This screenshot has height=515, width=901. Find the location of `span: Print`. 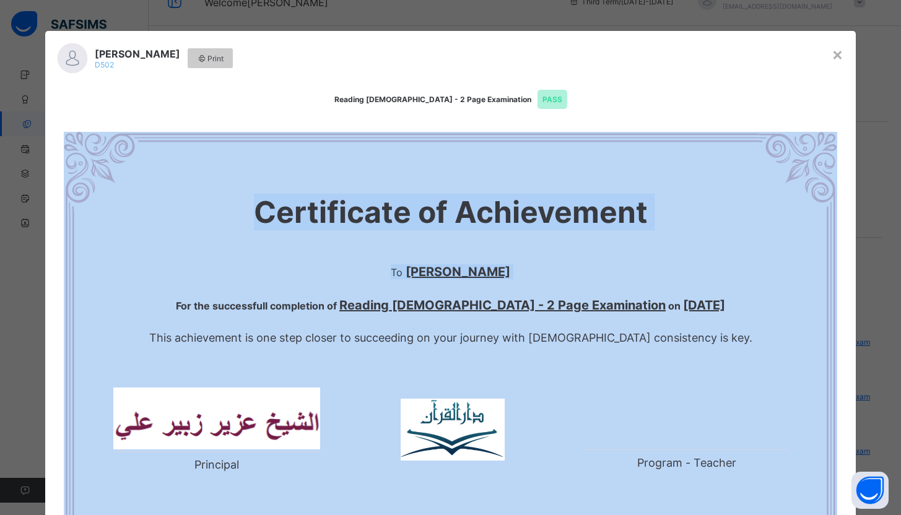

span: Print is located at coordinates (210, 58).